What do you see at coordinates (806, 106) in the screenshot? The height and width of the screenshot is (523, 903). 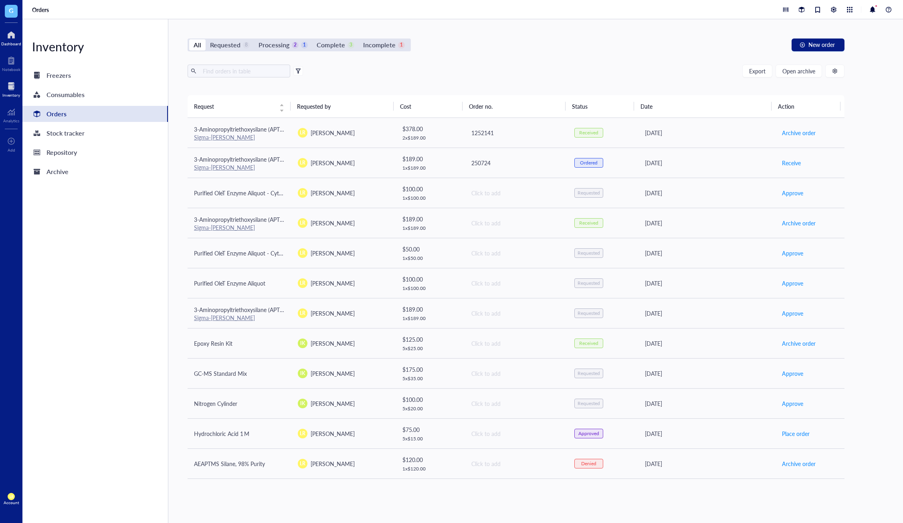 I see `th: Action` at bounding box center [806, 106].